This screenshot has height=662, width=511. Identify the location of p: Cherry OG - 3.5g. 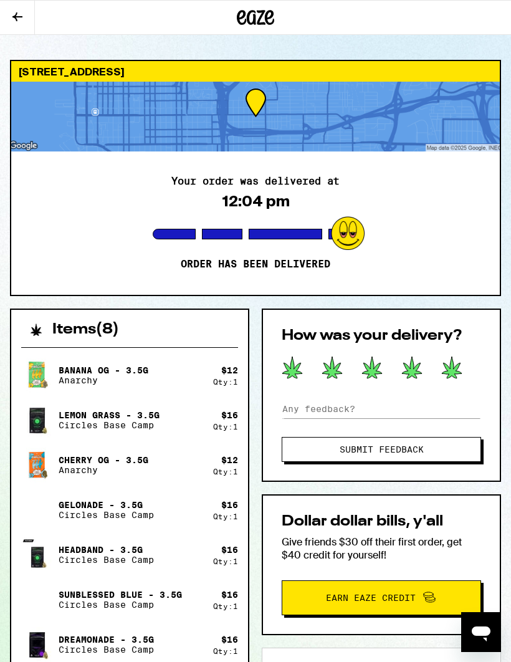
(103, 460).